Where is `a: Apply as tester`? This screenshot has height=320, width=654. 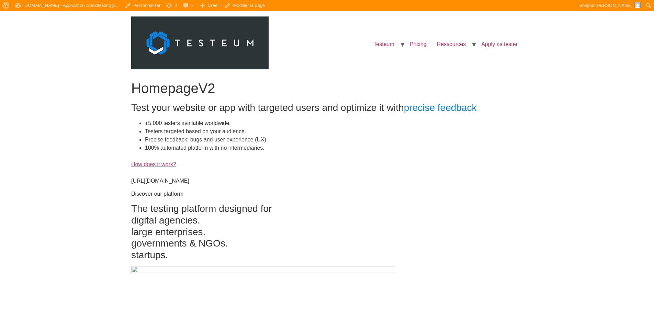
a: Apply as tester is located at coordinates (500, 44).